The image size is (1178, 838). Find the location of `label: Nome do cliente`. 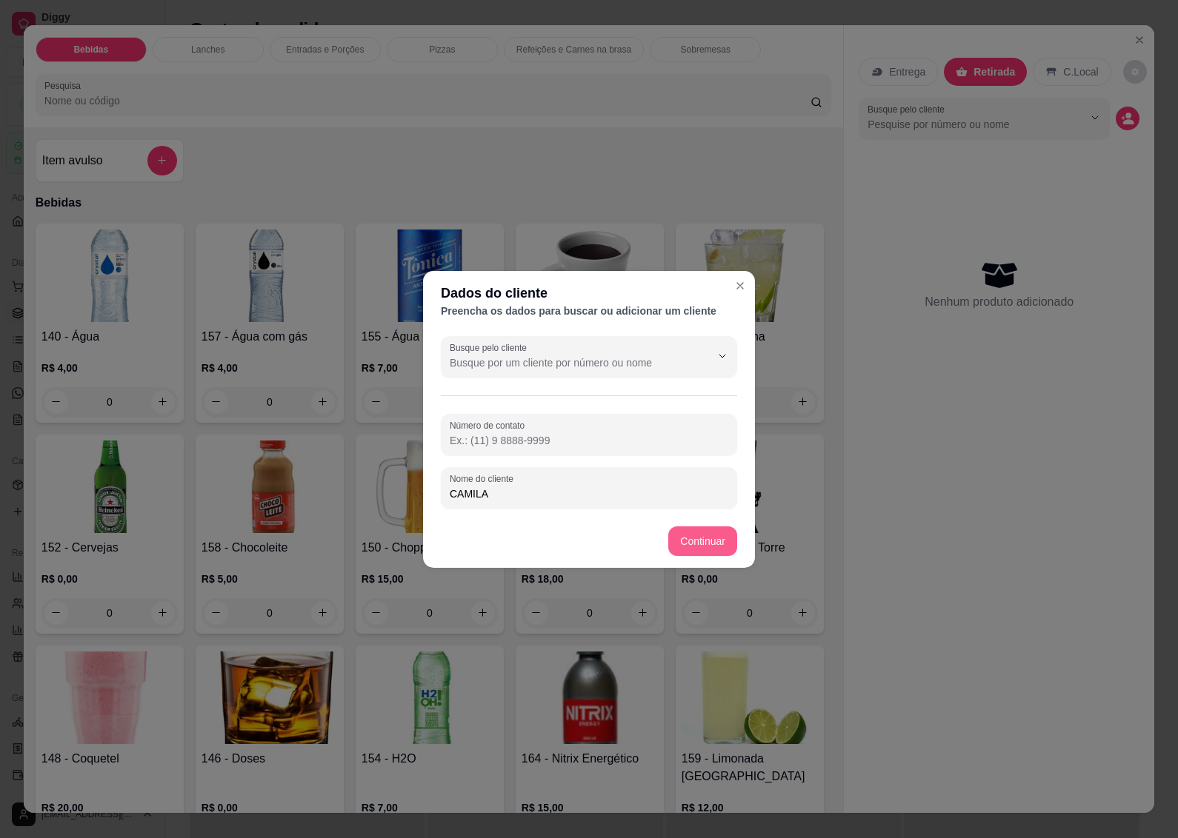

label: Nome do cliente is located at coordinates (484, 479).